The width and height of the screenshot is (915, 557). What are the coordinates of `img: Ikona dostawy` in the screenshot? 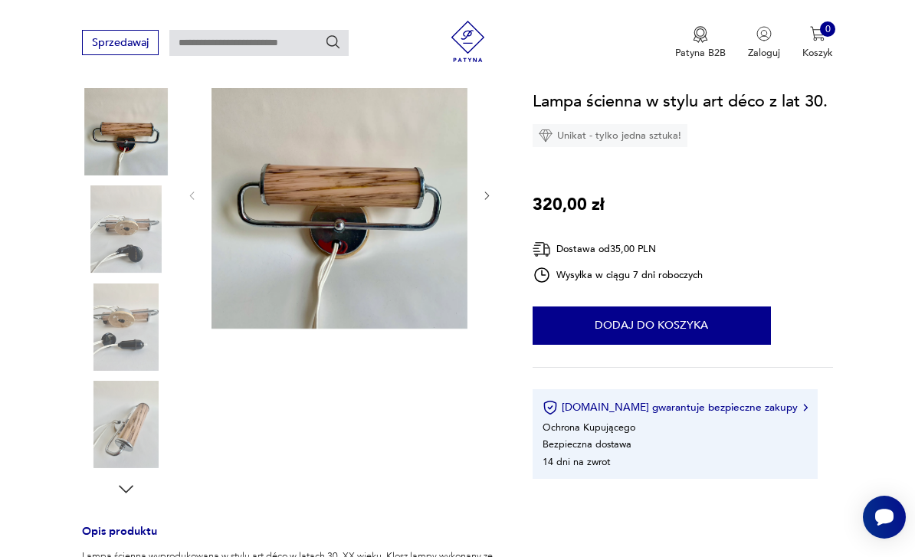 It's located at (542, 249).